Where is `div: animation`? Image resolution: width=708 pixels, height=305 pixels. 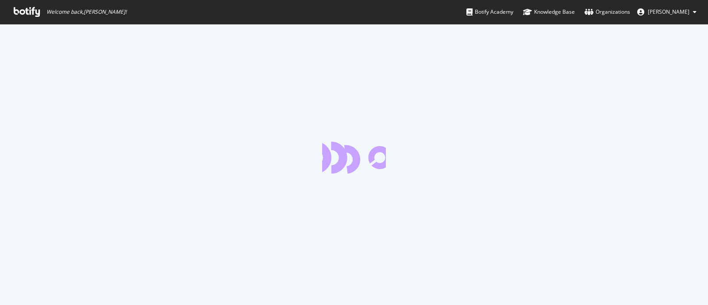
div: animation is located at coordinates (354, 158).